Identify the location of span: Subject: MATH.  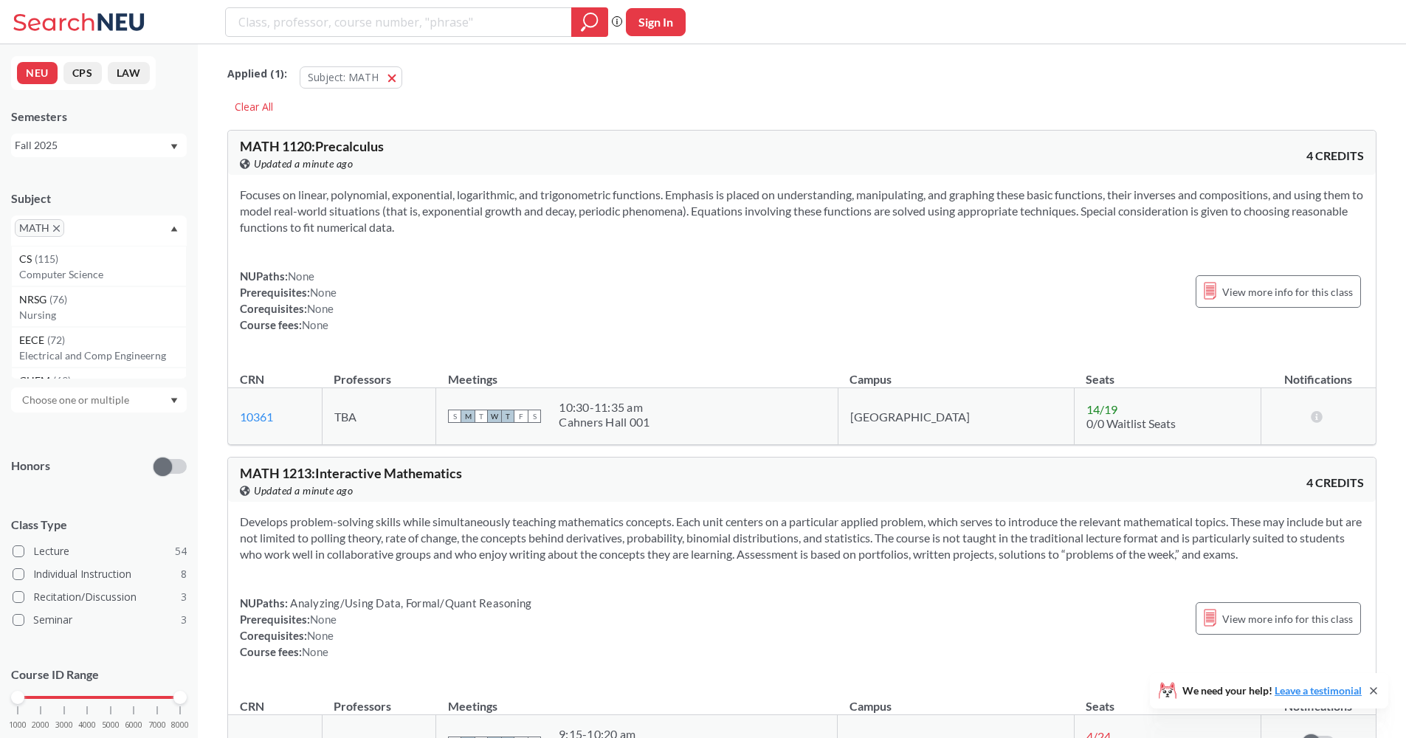
(343, 77).